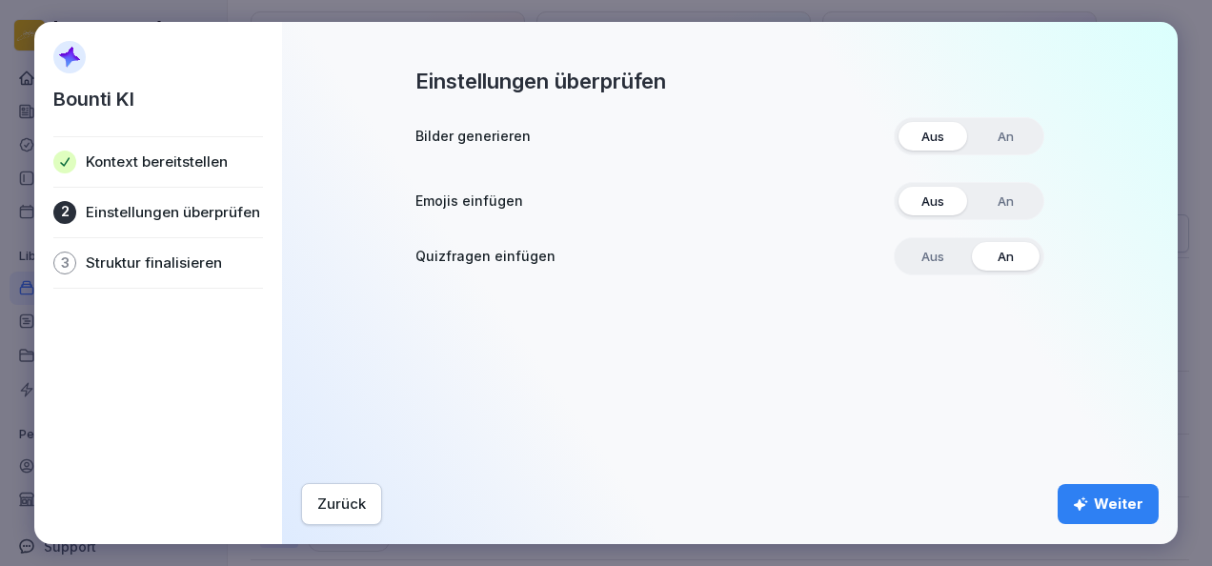  I want to click on h3: Emojis einfügen, so click(469, 201).